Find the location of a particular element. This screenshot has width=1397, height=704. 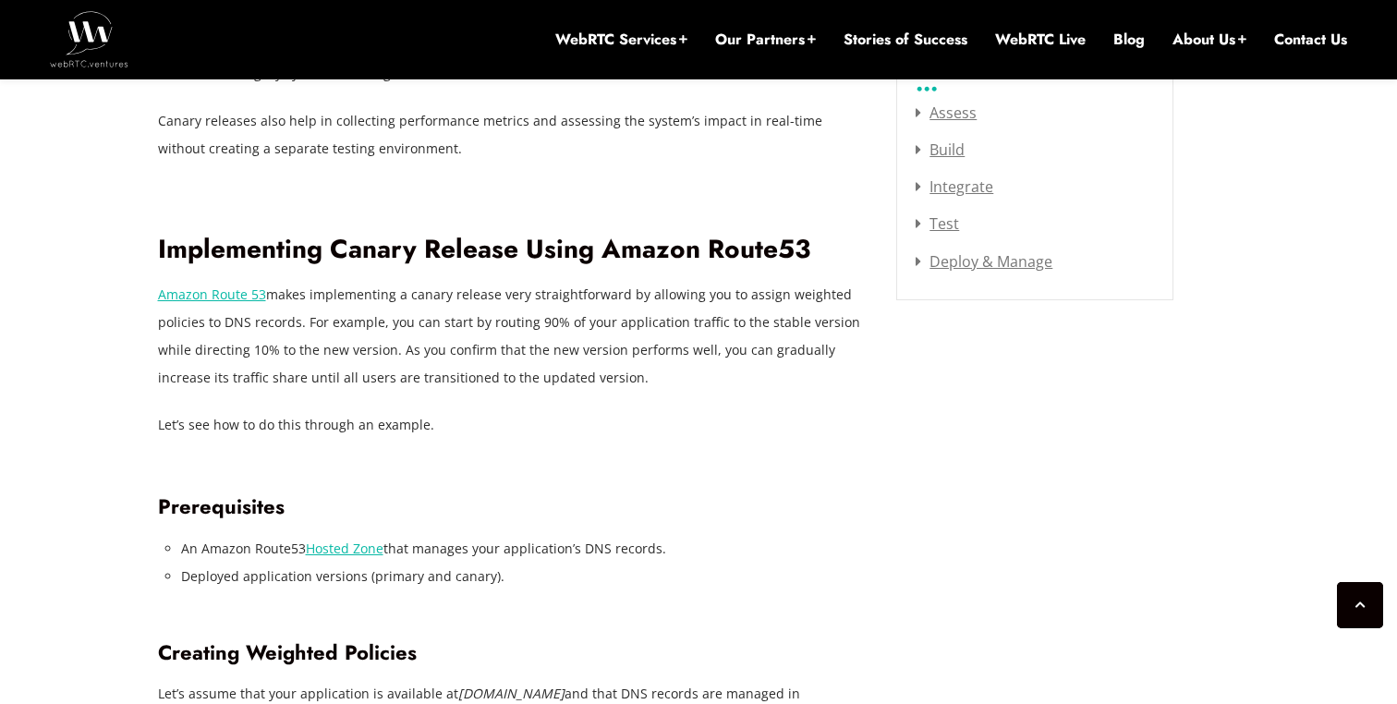

a: Assess is located at coordinates (946, 113).